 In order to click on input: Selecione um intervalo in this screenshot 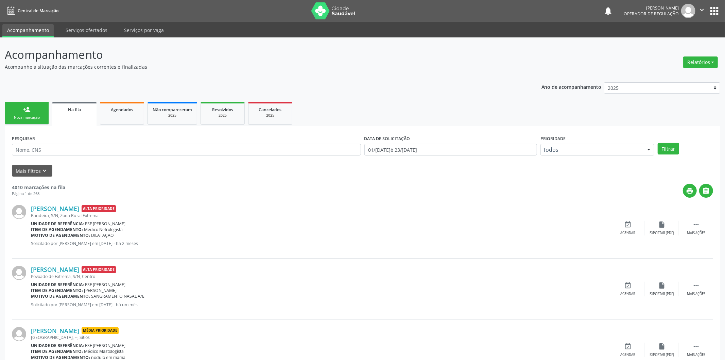, I will do `click(451, 150)`.